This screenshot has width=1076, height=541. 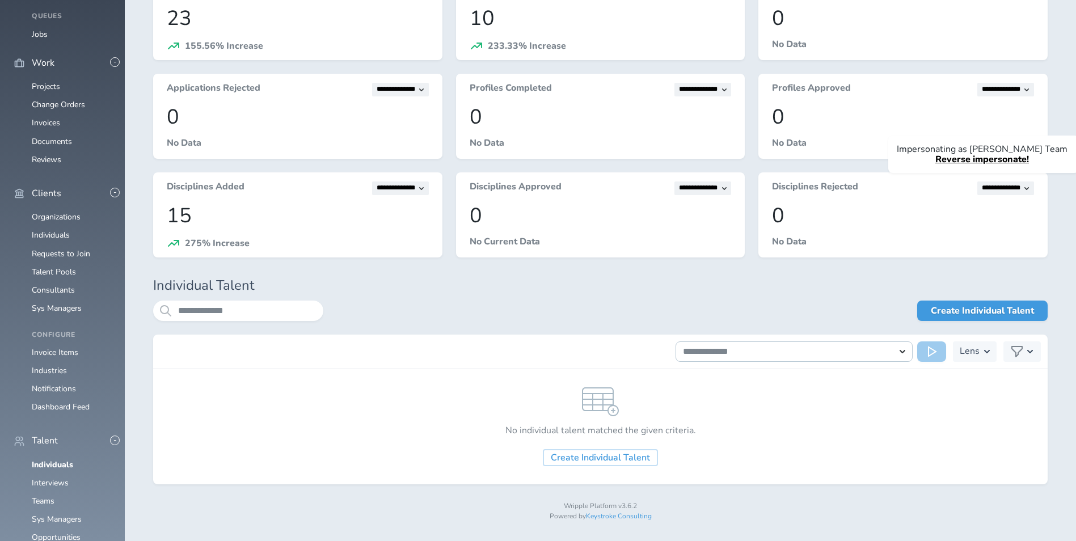 What do you see at coordinates (43, 63) in the screenshot?
I see `span: Work` at bounding box center [43, 63].